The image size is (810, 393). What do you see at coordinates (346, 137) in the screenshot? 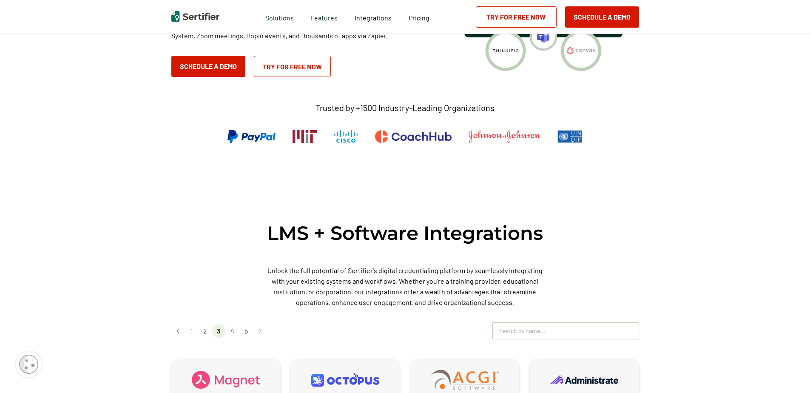
I see `img: Cisco` at bounding box center [346, 137].